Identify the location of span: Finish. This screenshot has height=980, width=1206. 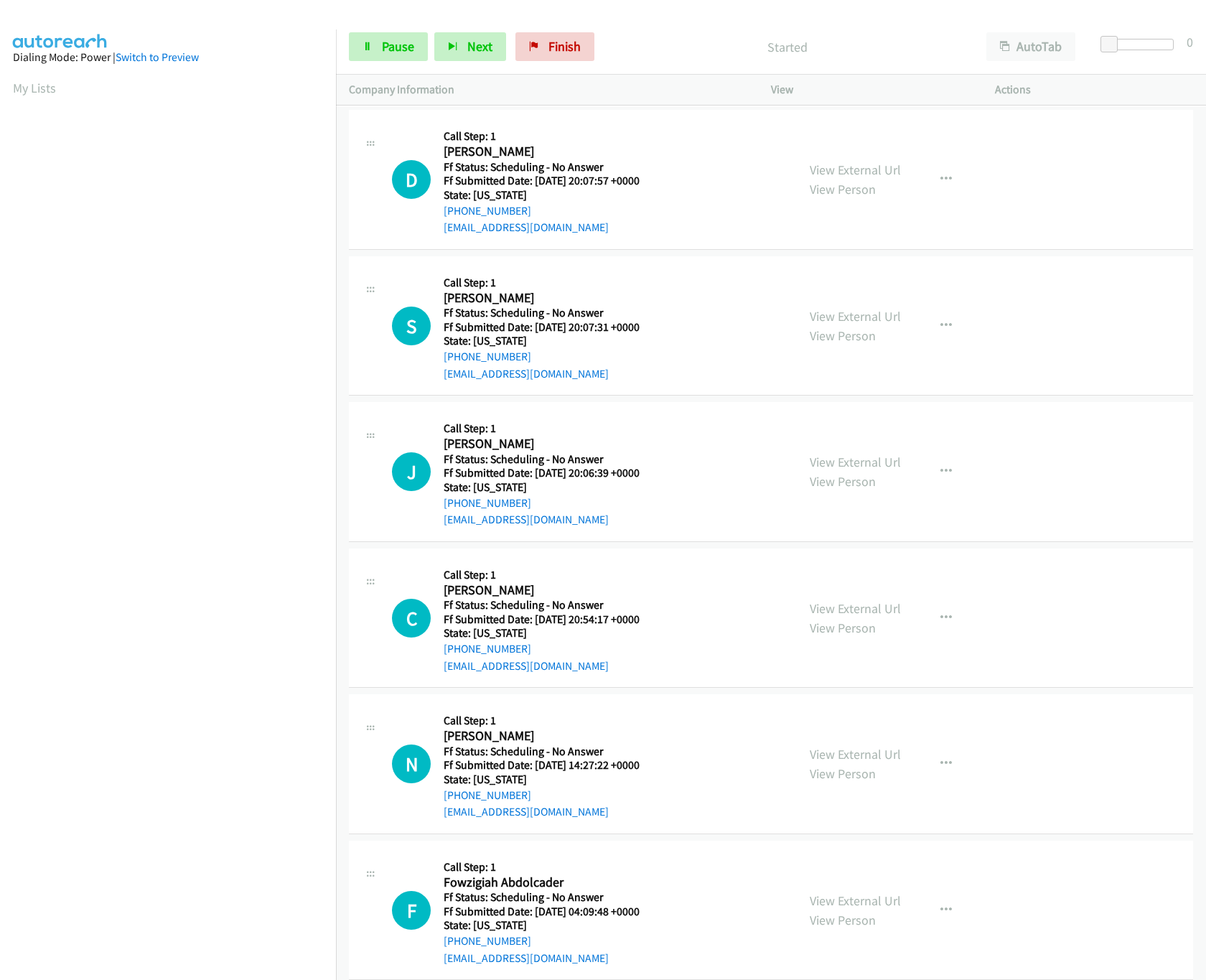
(564, 46).